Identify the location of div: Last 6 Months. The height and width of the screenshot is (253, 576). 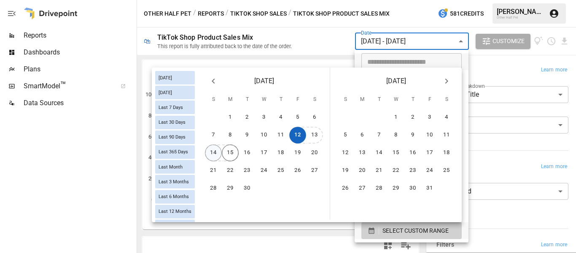
(175, 197).